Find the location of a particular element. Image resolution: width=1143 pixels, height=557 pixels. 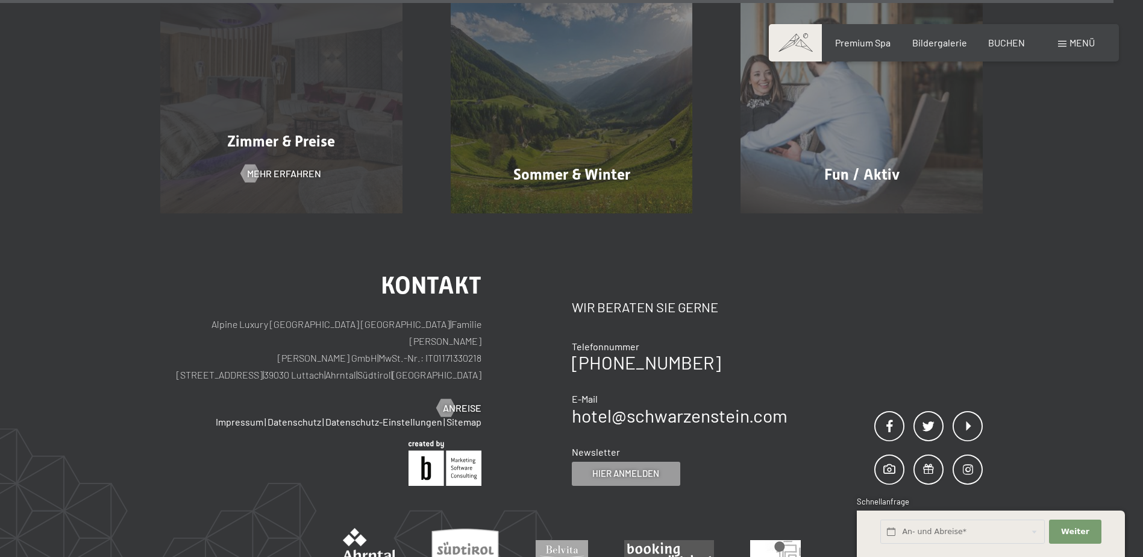

span: Mehr erfahren is located at coordinates (284, 173).